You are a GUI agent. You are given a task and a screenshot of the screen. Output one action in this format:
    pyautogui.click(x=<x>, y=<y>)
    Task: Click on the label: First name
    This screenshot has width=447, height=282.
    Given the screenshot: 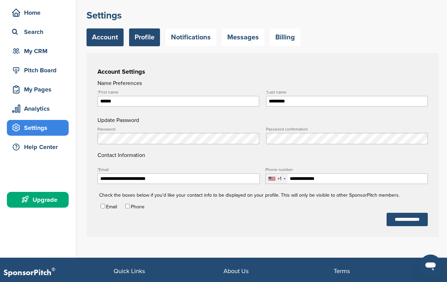 What is the action you would take?
    pyautogui.click(x=178, y=92)
    